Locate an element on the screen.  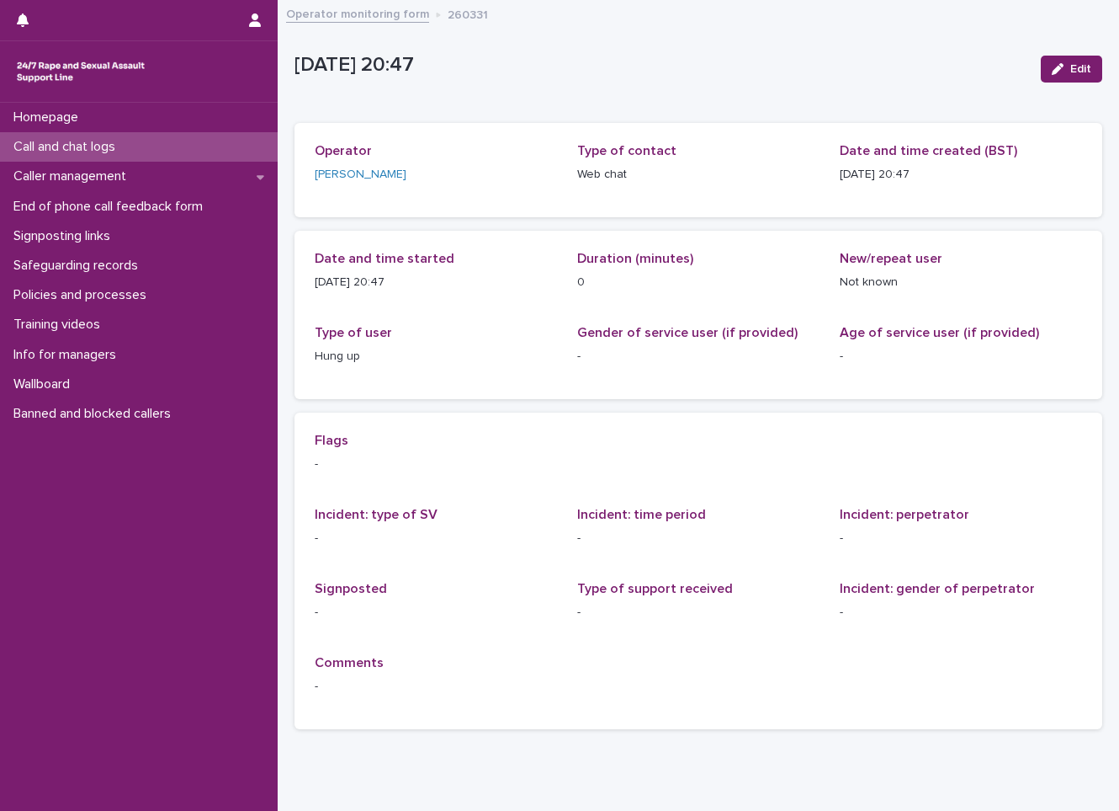
span: Type of user is located at coordinates (354, 332).